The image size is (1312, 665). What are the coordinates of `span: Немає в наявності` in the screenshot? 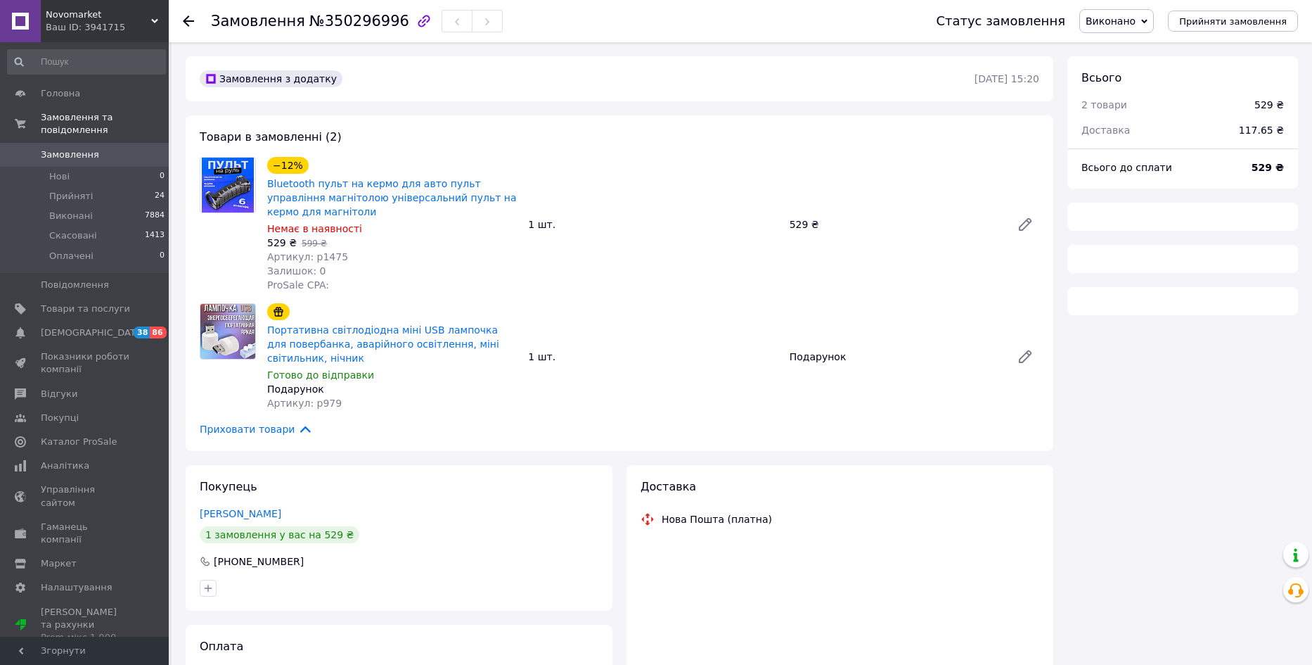 It's located at (314, 229).